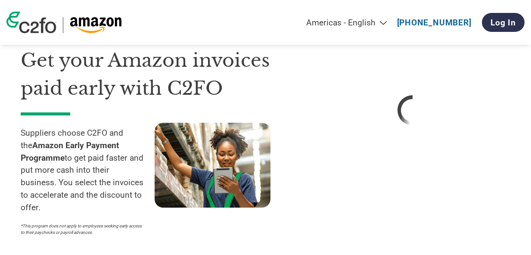  Describe the element at coordinates (212, 165) in the screenshot. I see `img: supply chain worker` at that location.